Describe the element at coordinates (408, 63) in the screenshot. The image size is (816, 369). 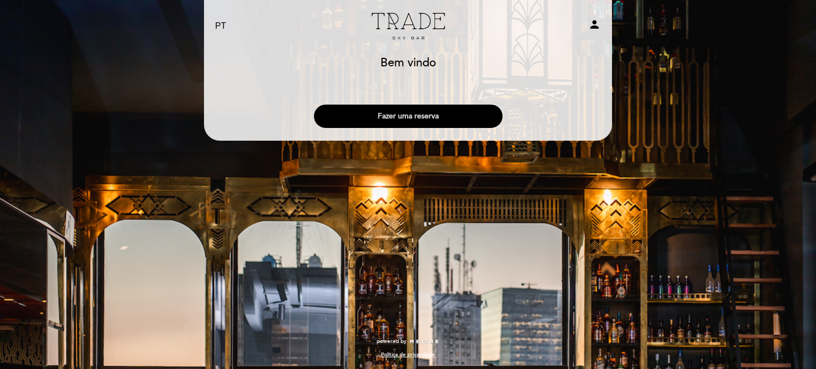
I see `h1: Bem vindo` at that location.